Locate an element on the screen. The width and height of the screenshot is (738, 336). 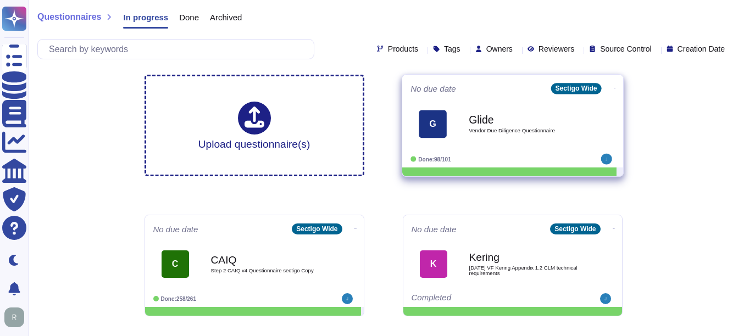
span: Step 2 CAIQ v4 Questionnaire sectigo Copy is located at coordinates (266, 271).